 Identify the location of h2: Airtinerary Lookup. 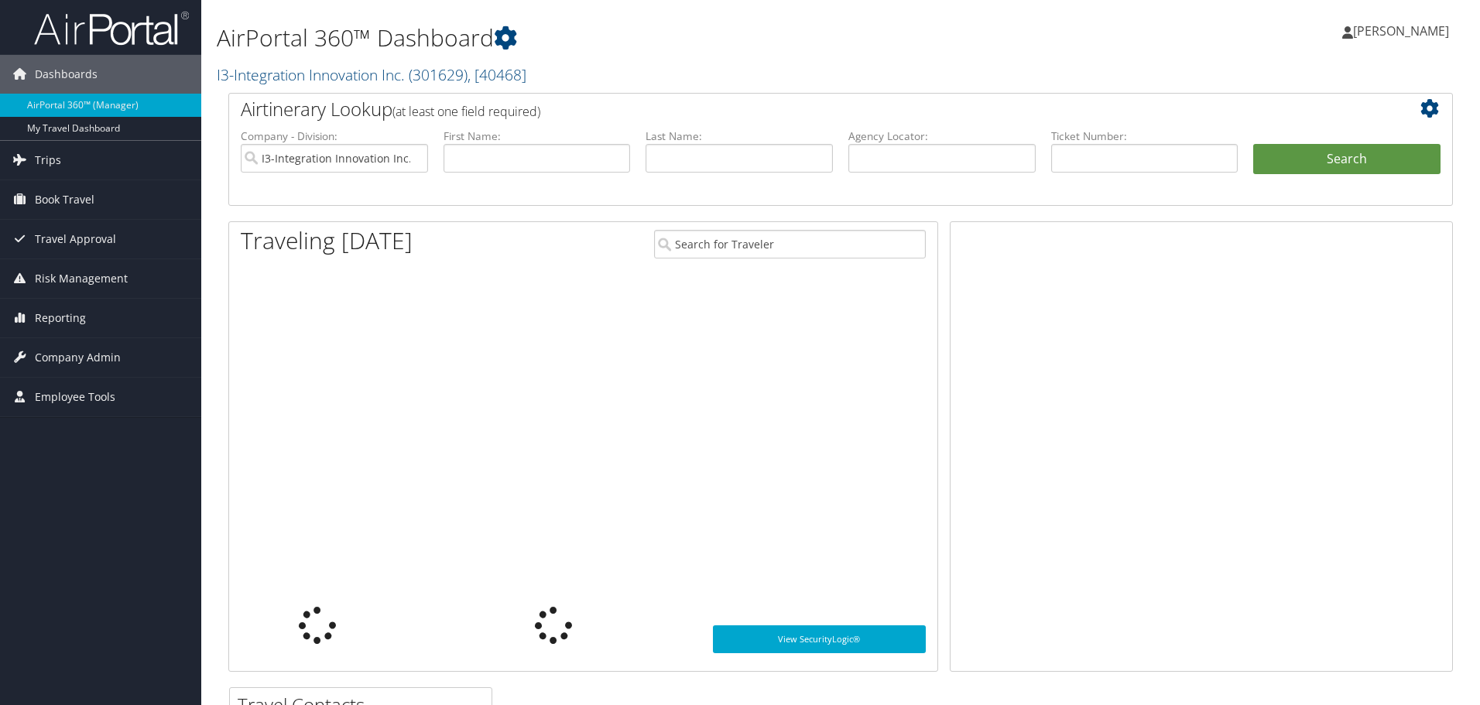
(790, 109).